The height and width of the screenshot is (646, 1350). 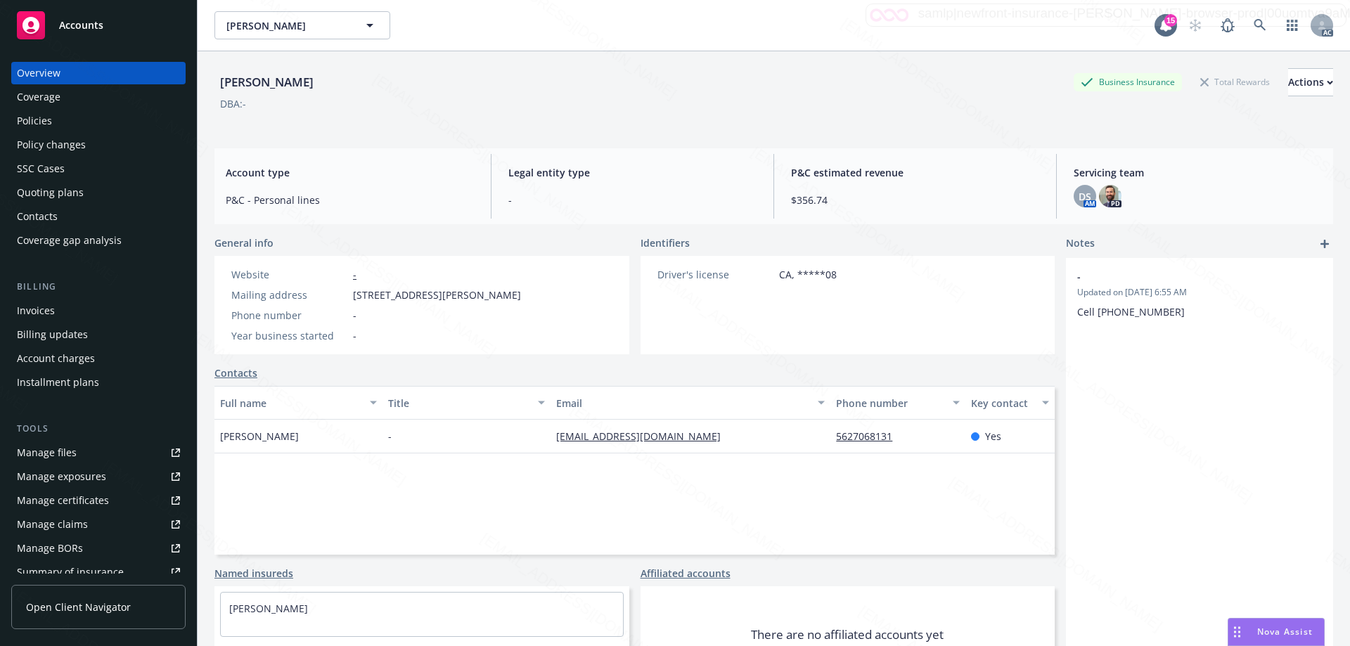 I want to click on a: Invoices, so click(x=98, y=311).